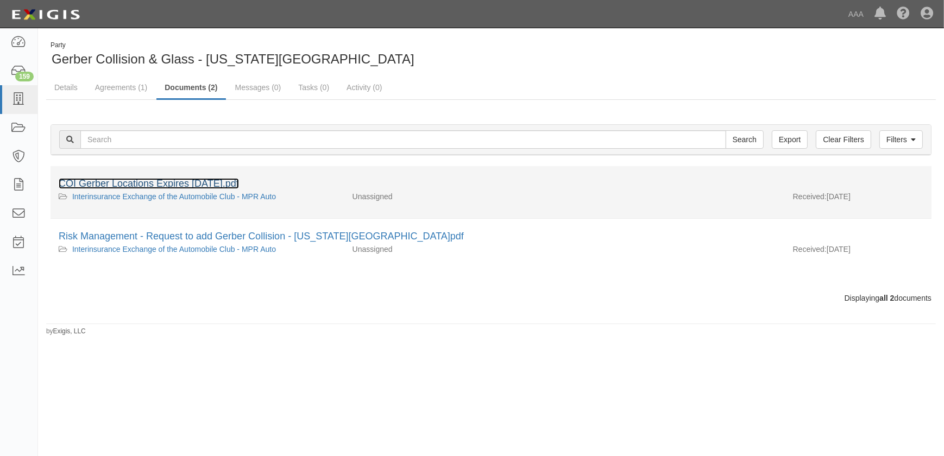  What do you see at coordinates (901, 140) in the screenshot?
I see `a: Filters` at bounding box center [901, 140].